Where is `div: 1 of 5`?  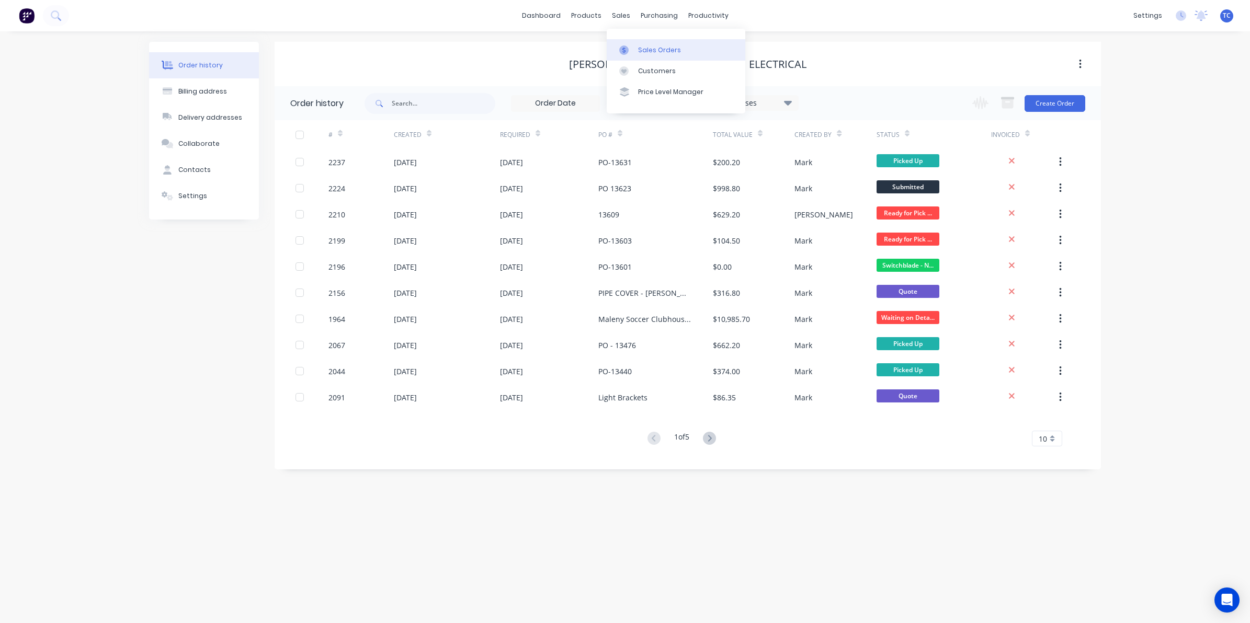
div: 1 of 5 is located at coordinates (681, 439).